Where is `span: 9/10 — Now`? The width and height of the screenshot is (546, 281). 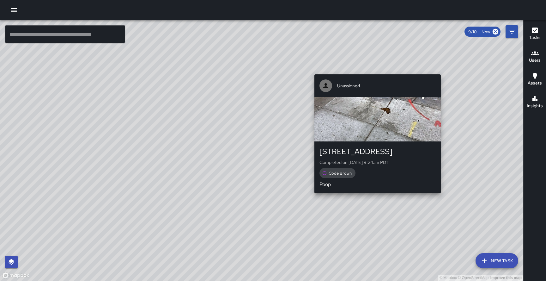
span: 9/10 — Now is located at coordinates (479, 32).